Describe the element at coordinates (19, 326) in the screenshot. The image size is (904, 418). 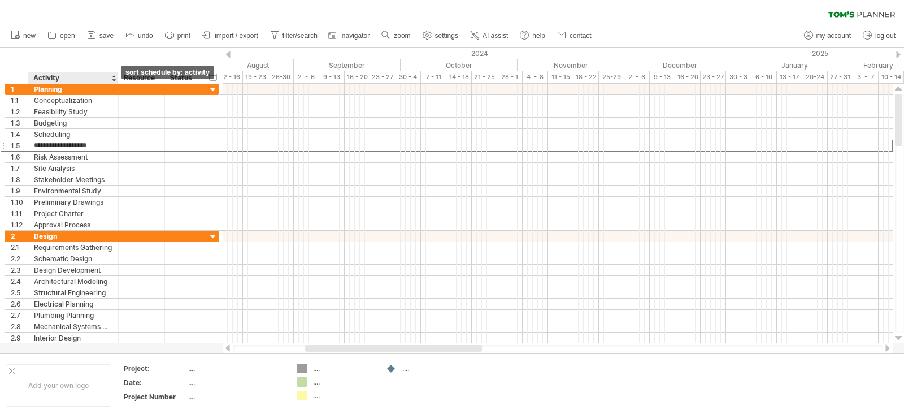
I see `div: 2.8` at that location.